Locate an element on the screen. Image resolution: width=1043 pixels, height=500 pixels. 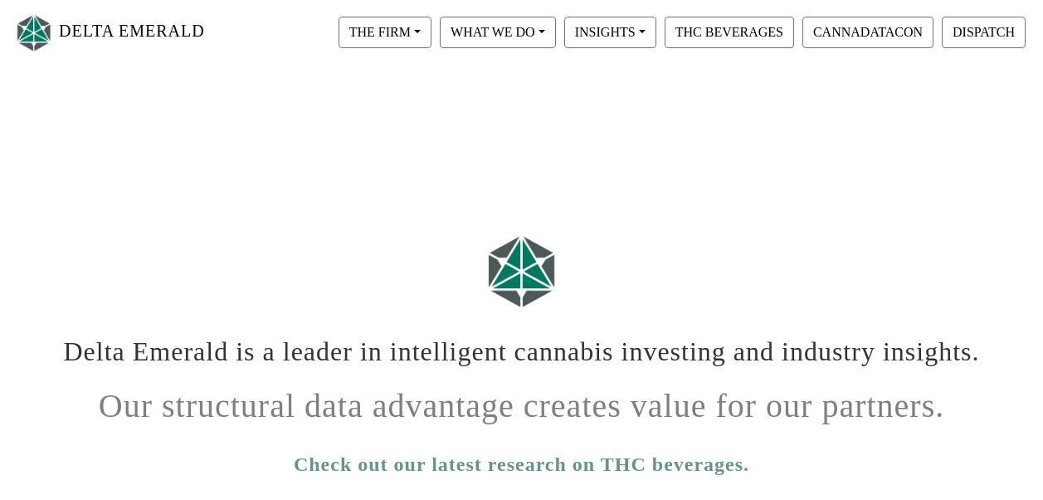
button: INSIGHTS is located at coordinates (610, 32).